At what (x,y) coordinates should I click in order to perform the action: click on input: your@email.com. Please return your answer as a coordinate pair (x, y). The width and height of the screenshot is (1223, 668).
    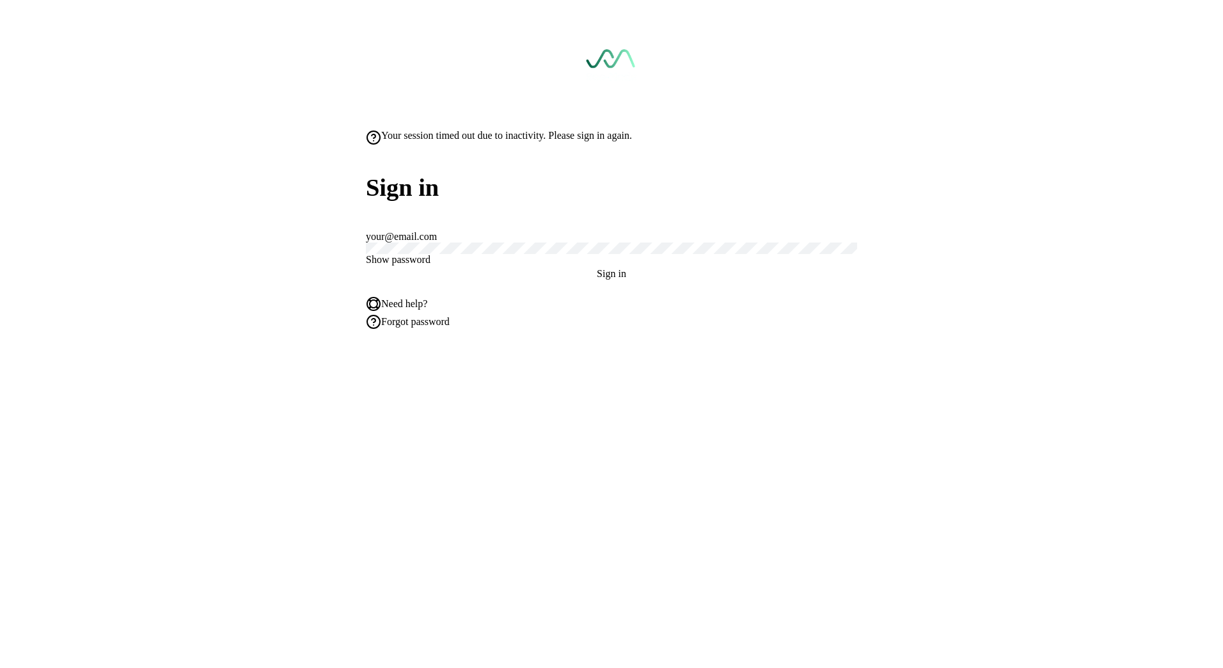
    Looking at the image, I should click on (612, 237).